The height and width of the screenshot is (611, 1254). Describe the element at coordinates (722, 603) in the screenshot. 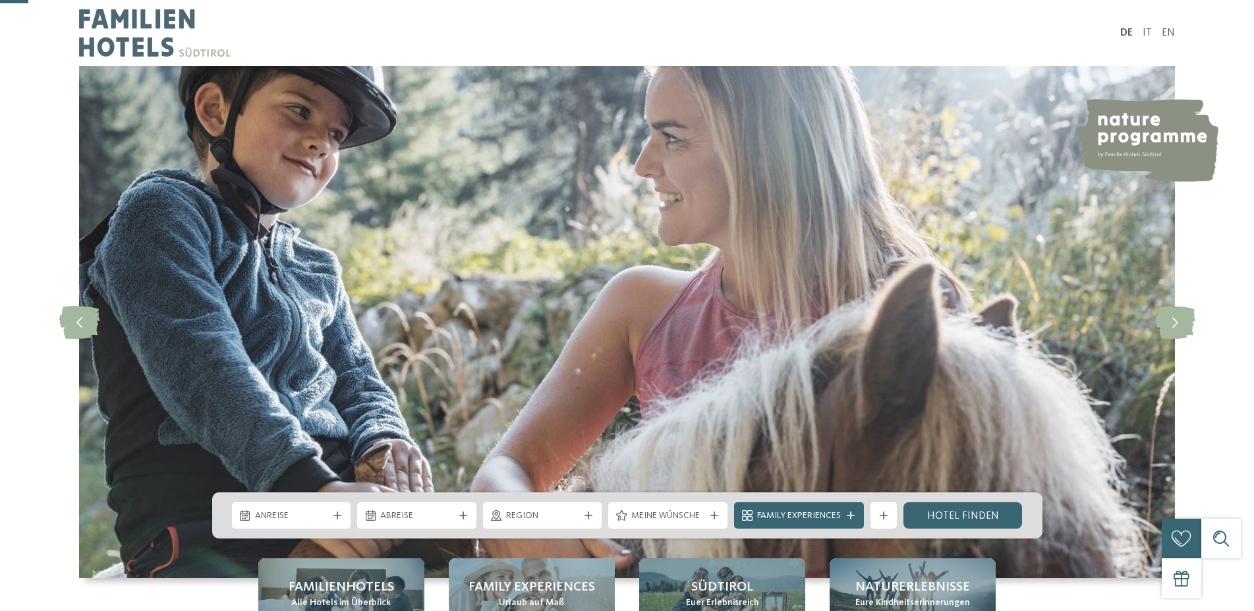

I see `span: Euer Erlebnisreich` at that location.